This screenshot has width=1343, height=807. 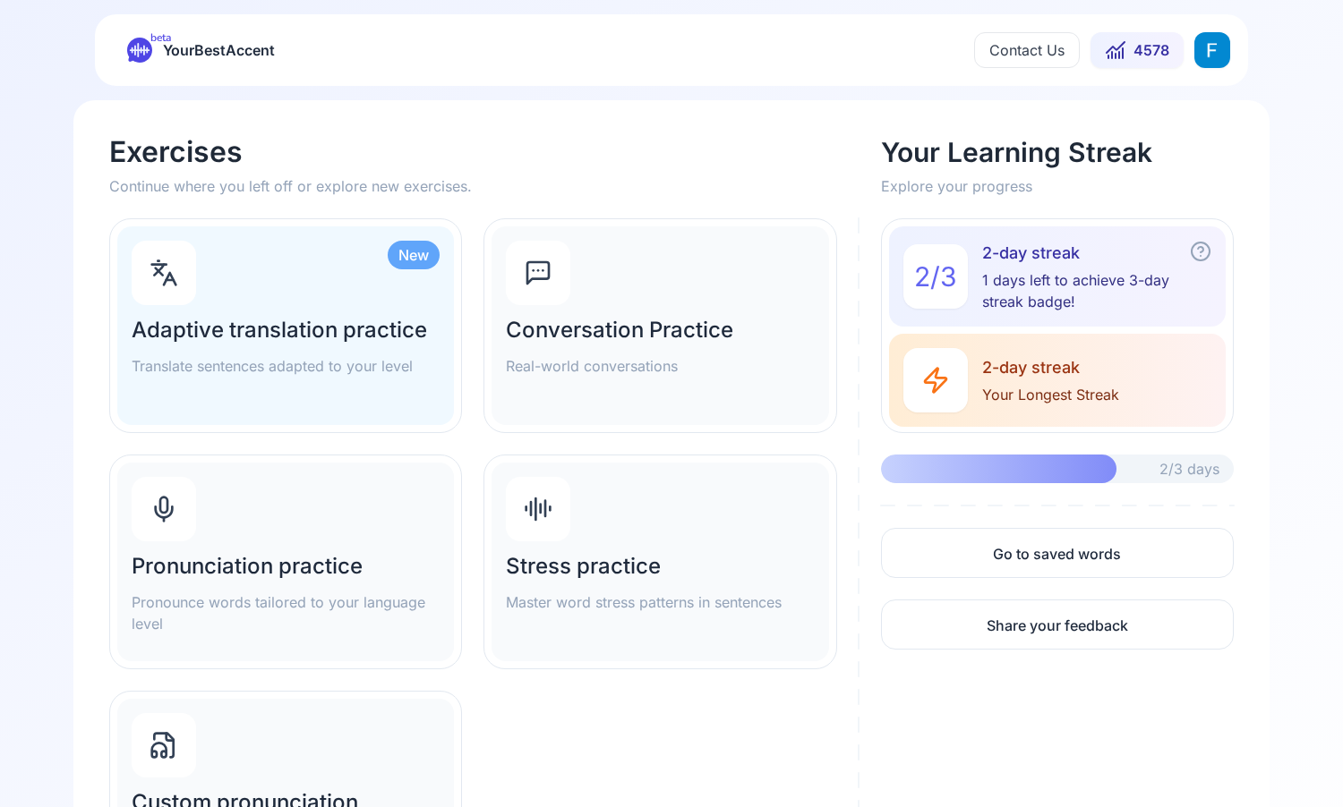 I want to click on a: betaYourBestAccent, so click(x=201, y=50).